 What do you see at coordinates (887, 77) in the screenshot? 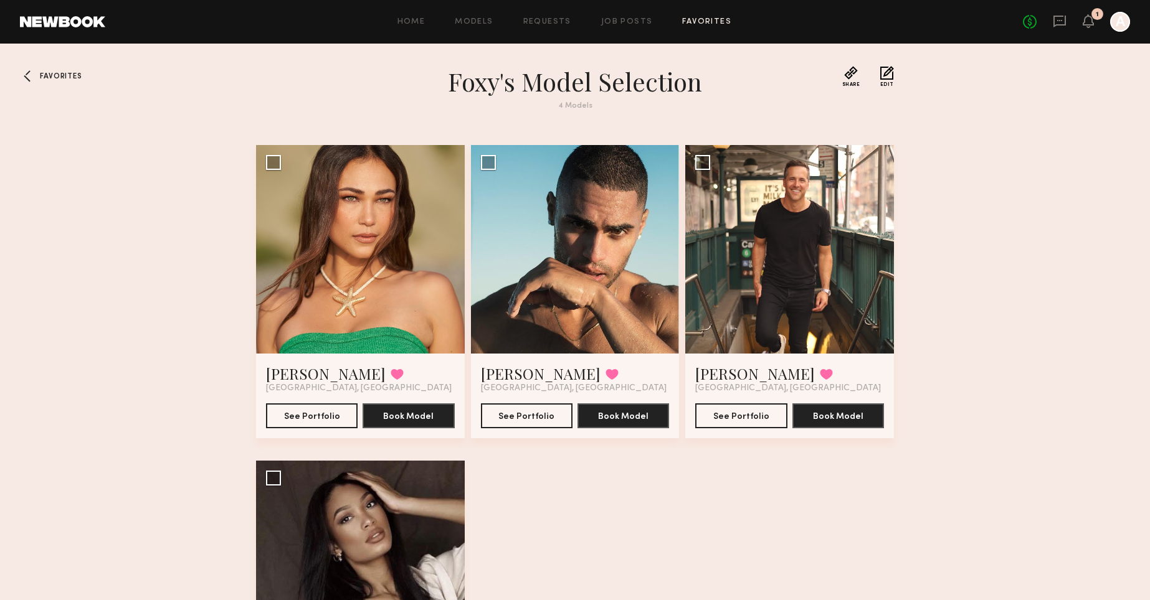
I see `button: Edit` at bounding box center [887, 77].